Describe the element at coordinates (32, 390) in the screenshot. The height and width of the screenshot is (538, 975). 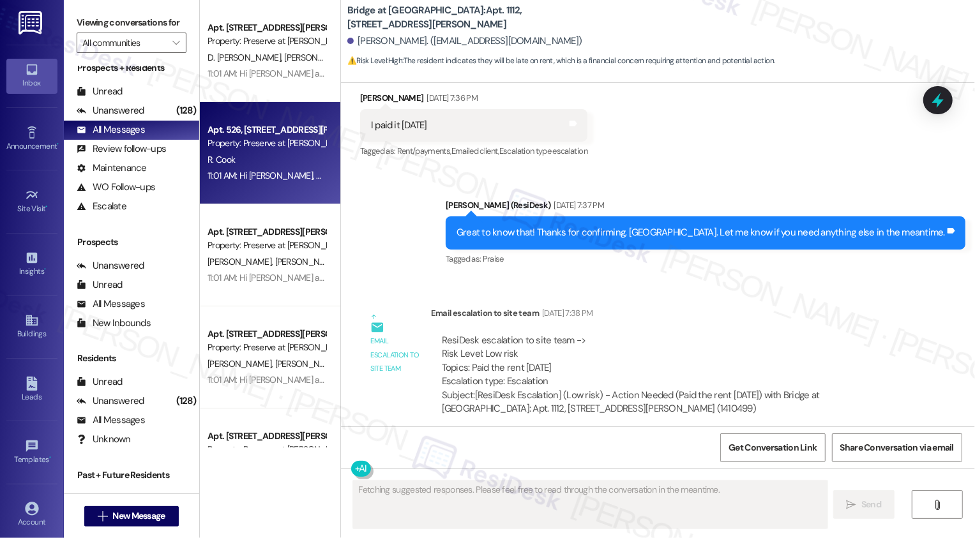
I see `a: Leads` at that location.